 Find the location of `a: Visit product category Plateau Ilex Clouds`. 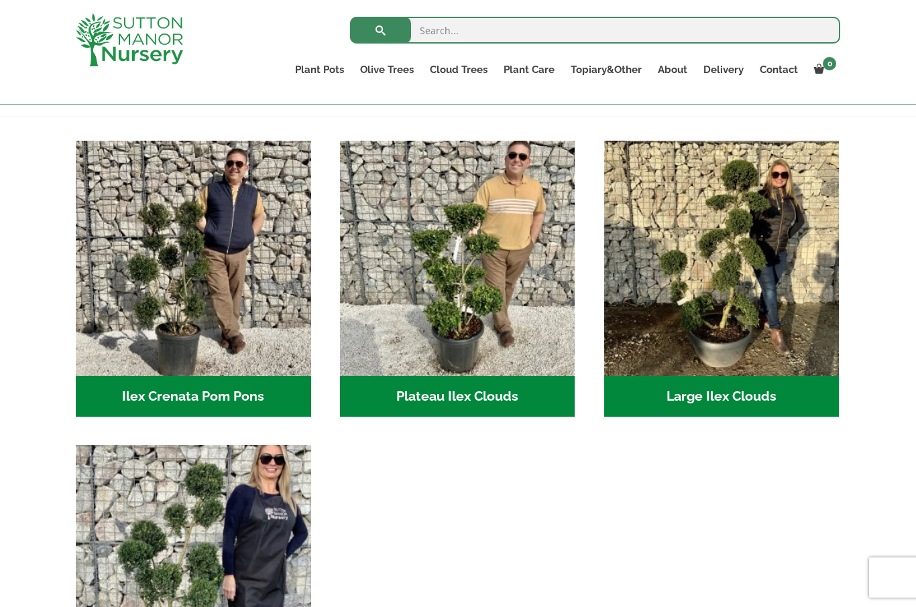

a: Visit product category Plateau Ilex Clouds is located at coordinates (457, 279).